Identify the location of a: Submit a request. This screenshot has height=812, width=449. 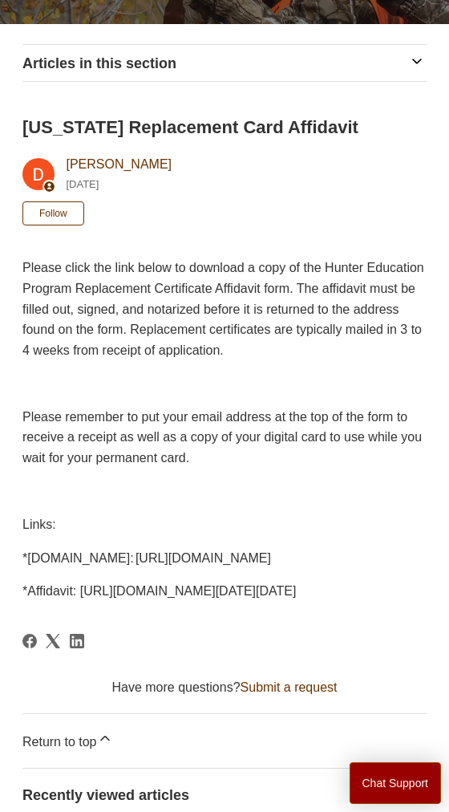
(289, 687).